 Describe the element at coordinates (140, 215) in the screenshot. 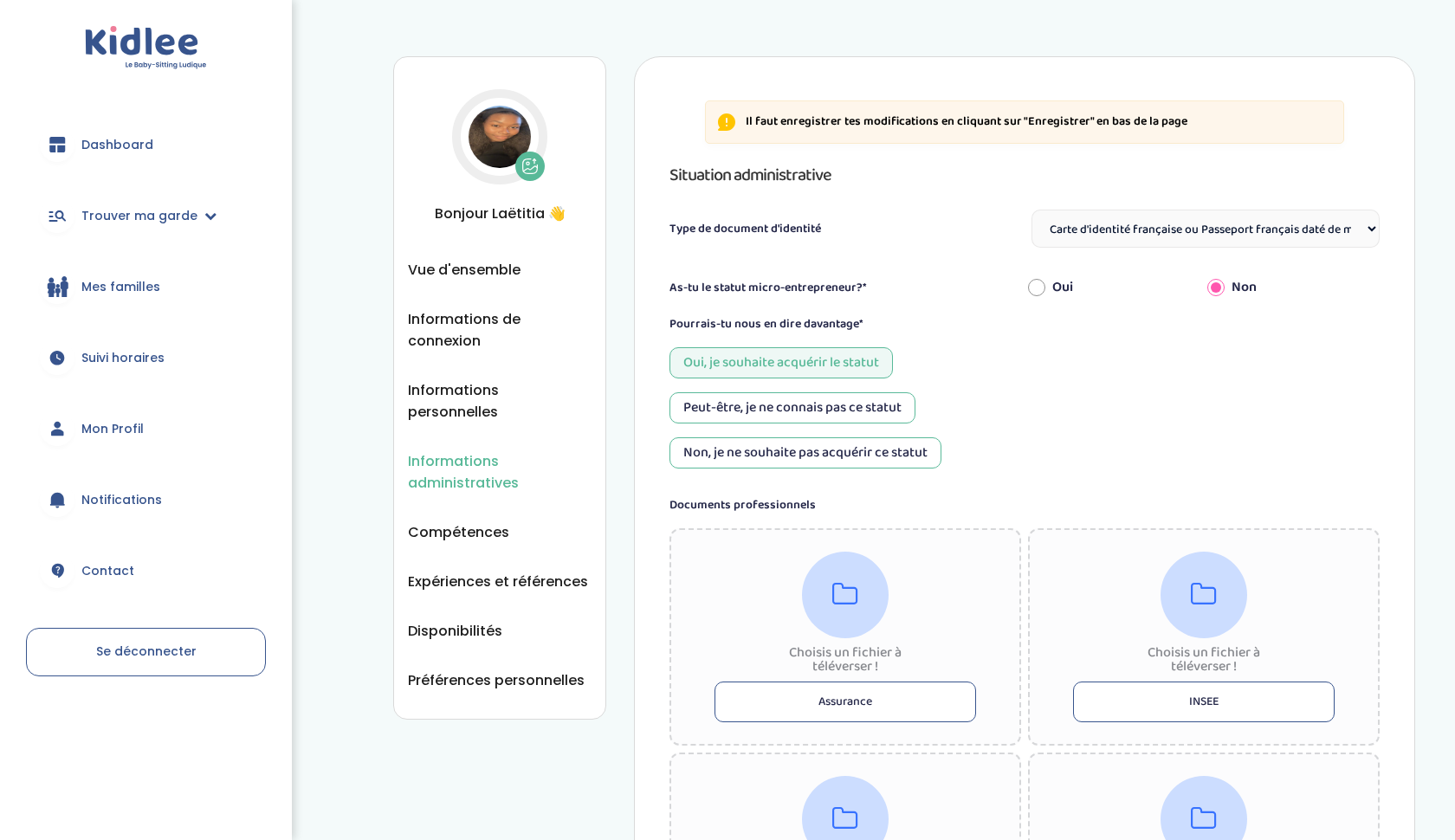

I see `span: Trouver ma garde` at that location.